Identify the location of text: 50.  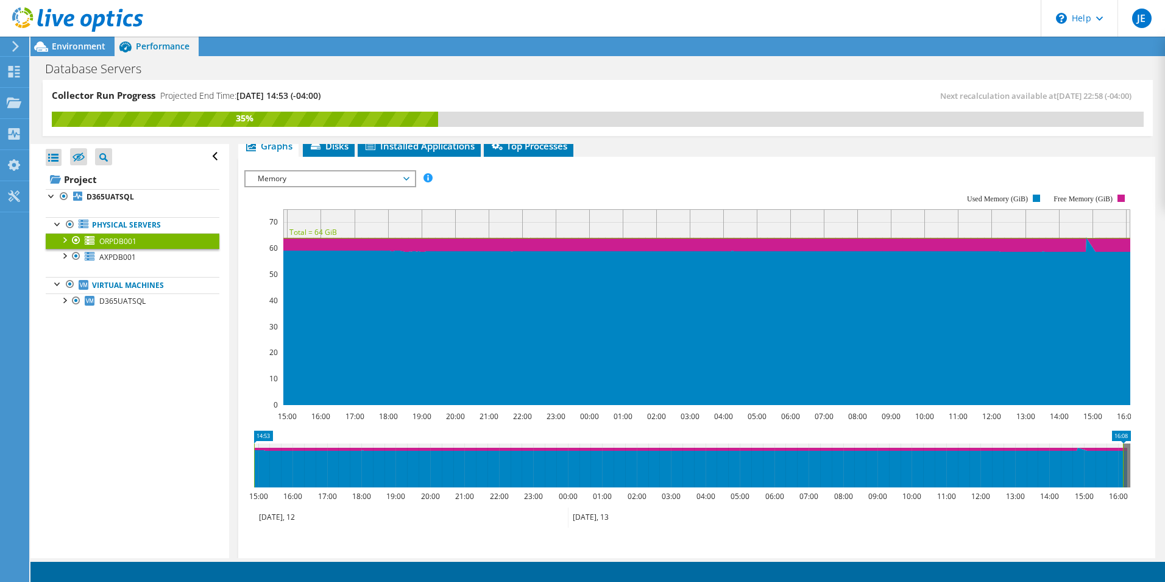
(274, 274).